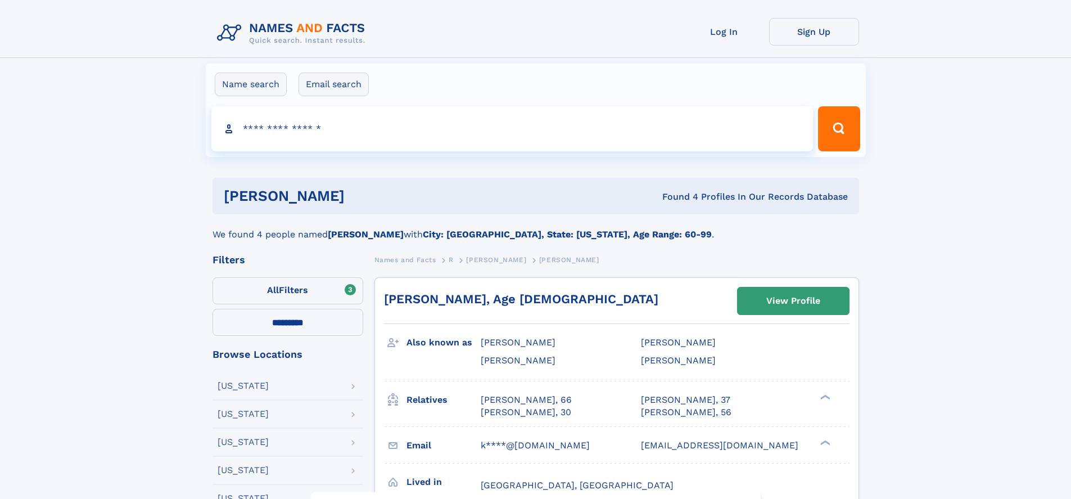  Describe the element at coordinates (536, 228) in the screenshot. I see `div: We found 4 people named with .` at that location.